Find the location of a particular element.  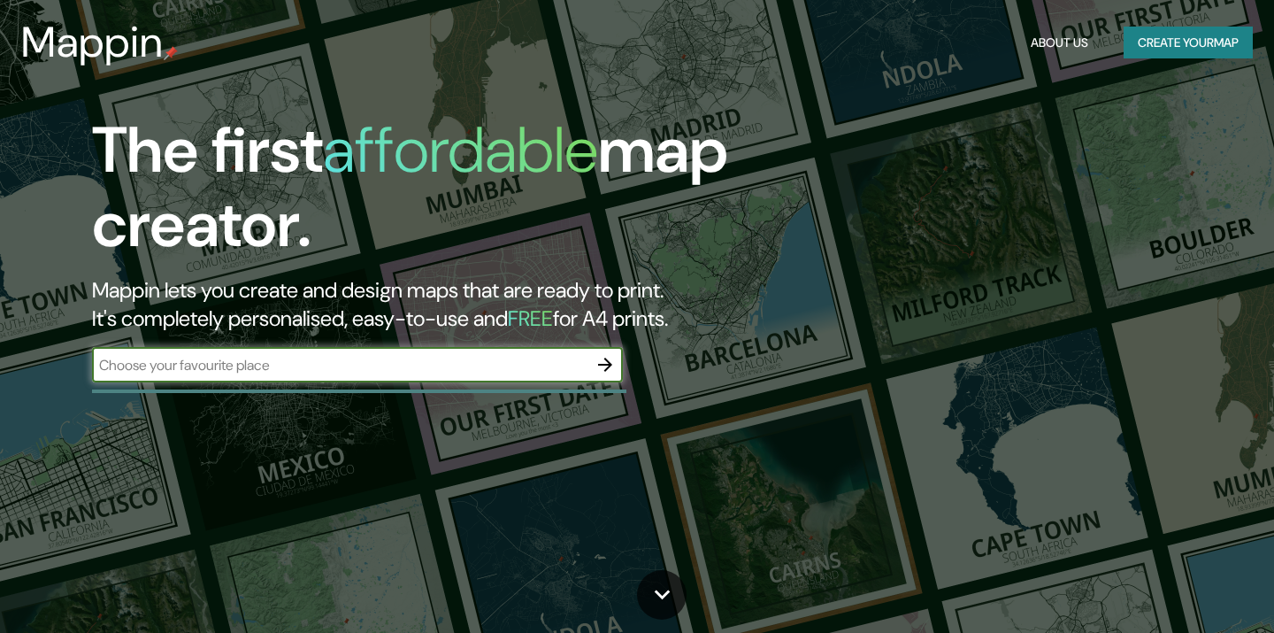

img: mappin-pin is located at coordinates (171, 53).